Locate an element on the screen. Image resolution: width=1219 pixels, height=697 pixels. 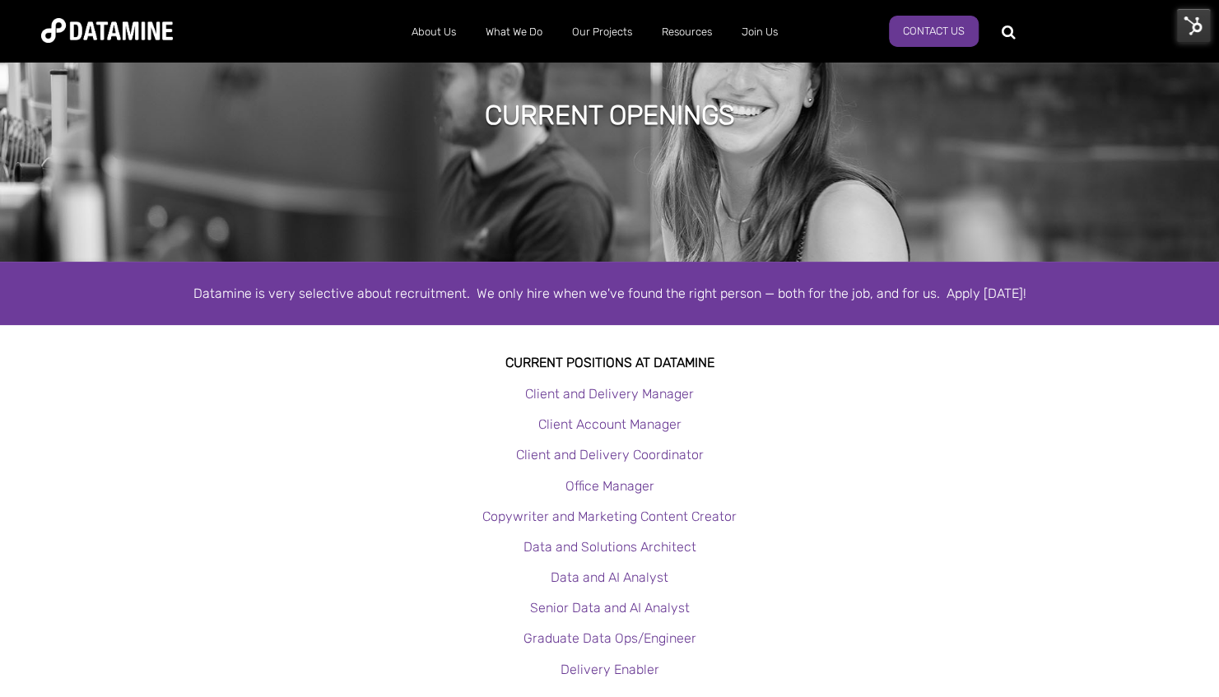
img: HubSpot Tools Menu Toggle is located at coordinates (1194, 26).